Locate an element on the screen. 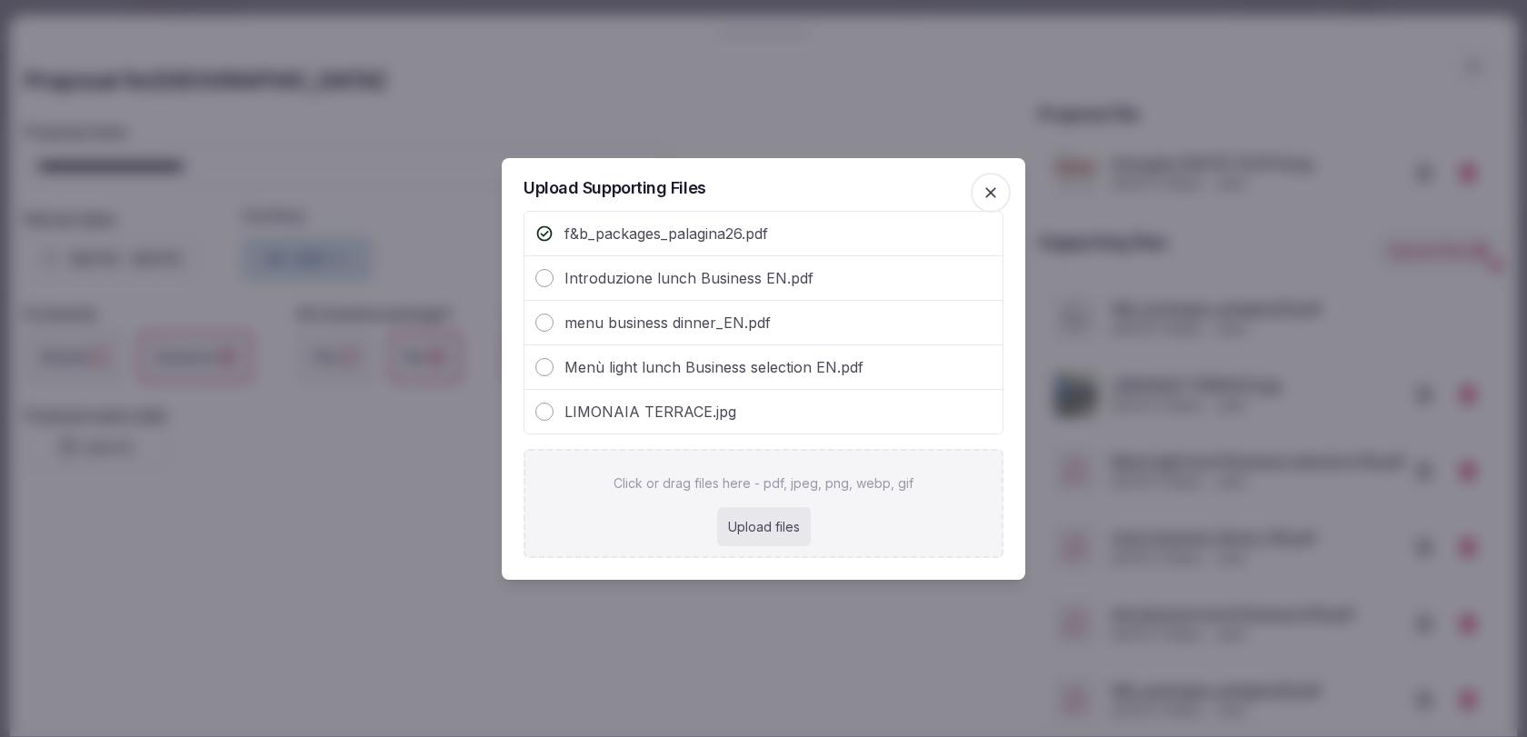 This screenshot has width=1527, height=737. span: f&b_packages_palagina26.pdf is located at coordinates (666, 234).